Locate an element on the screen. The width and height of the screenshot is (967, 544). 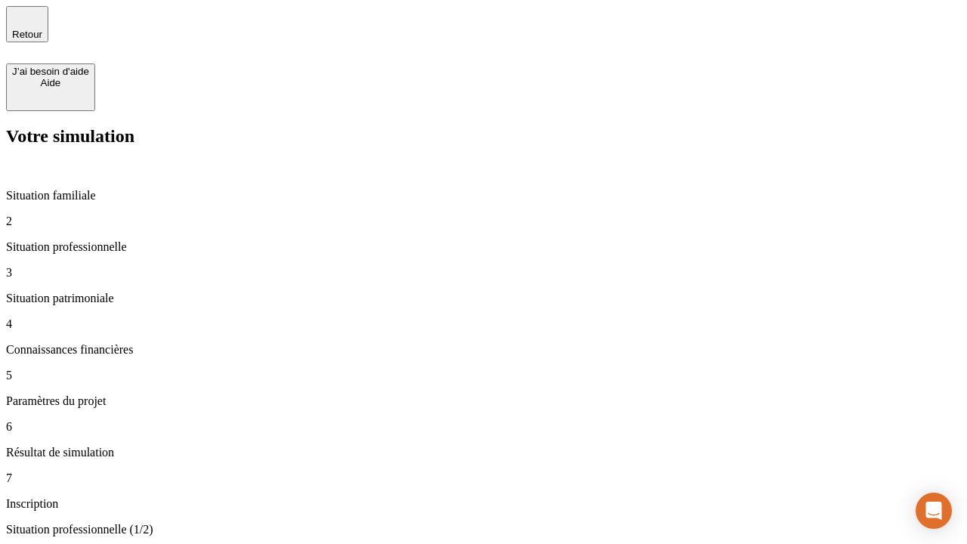
p: 5 is located at coordinates (484, 375).